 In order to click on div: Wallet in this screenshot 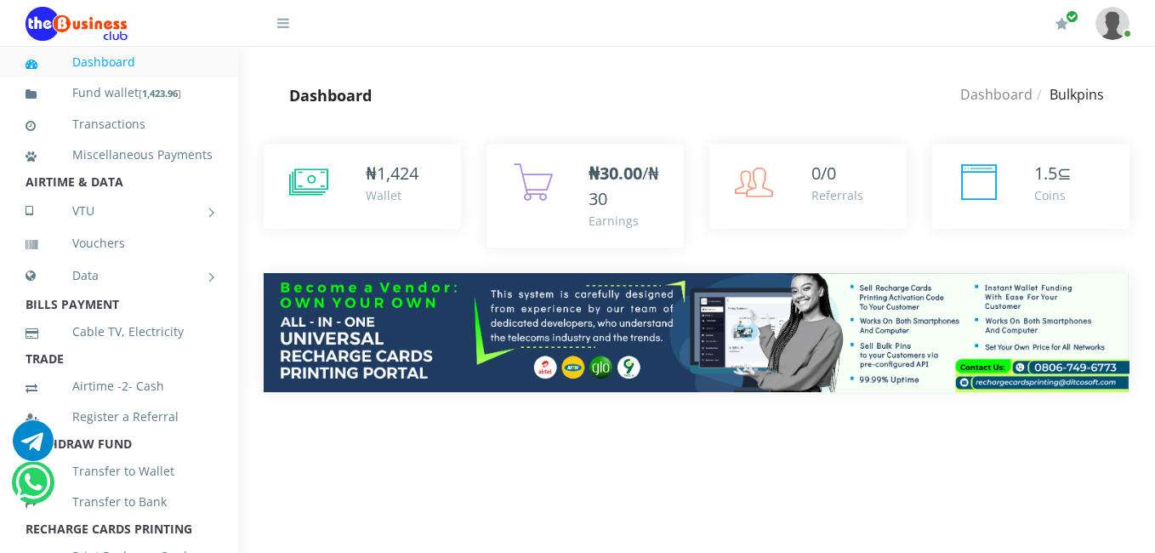, I will do `click(392, 195)`.